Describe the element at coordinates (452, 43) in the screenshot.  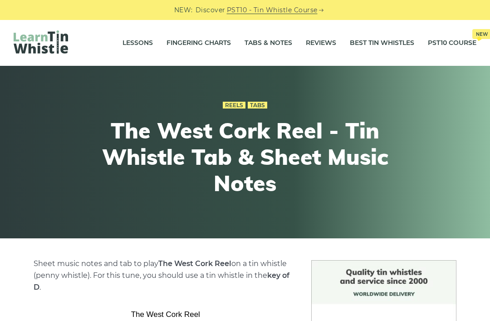
I see `a: PST10 CourseNew` at that location.